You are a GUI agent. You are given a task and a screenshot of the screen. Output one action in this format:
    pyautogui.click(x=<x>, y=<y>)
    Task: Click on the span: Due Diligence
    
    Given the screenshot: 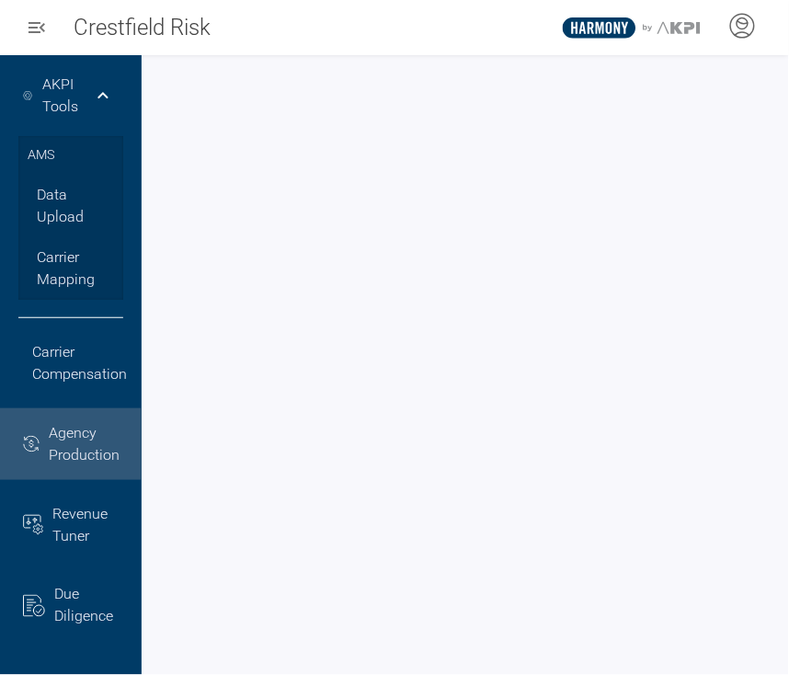 What is the action you would take?
    pyautogui.click(x=88, y=606)
    